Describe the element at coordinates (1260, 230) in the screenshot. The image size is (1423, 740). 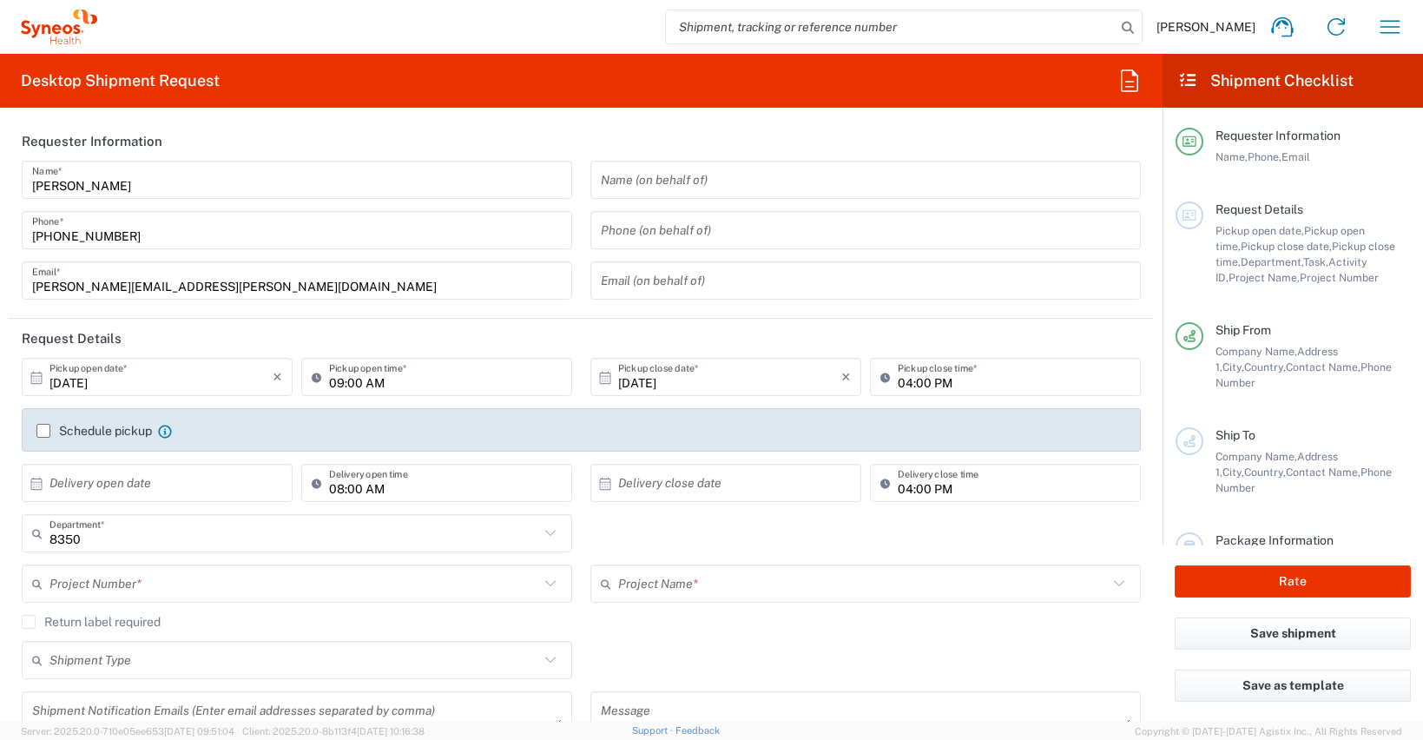
I see `span: Pickup open date,` at that location.